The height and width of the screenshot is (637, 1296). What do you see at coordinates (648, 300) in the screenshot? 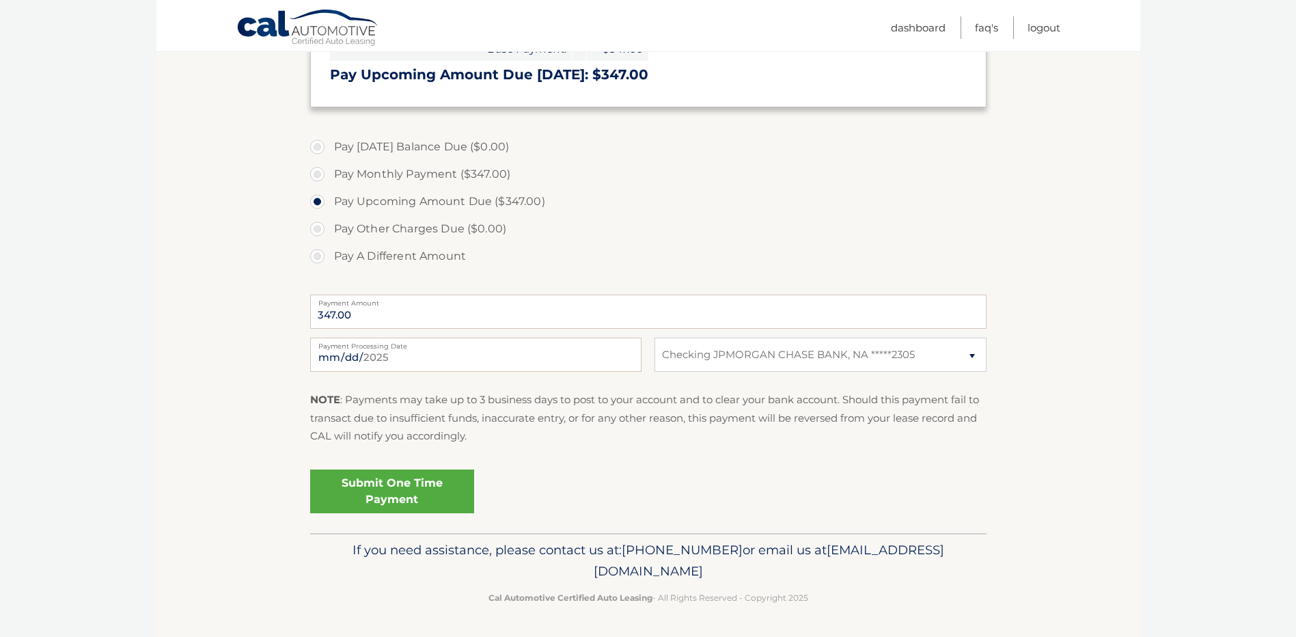
I see `label: Payment Amount` at bounding box center [648, 300].